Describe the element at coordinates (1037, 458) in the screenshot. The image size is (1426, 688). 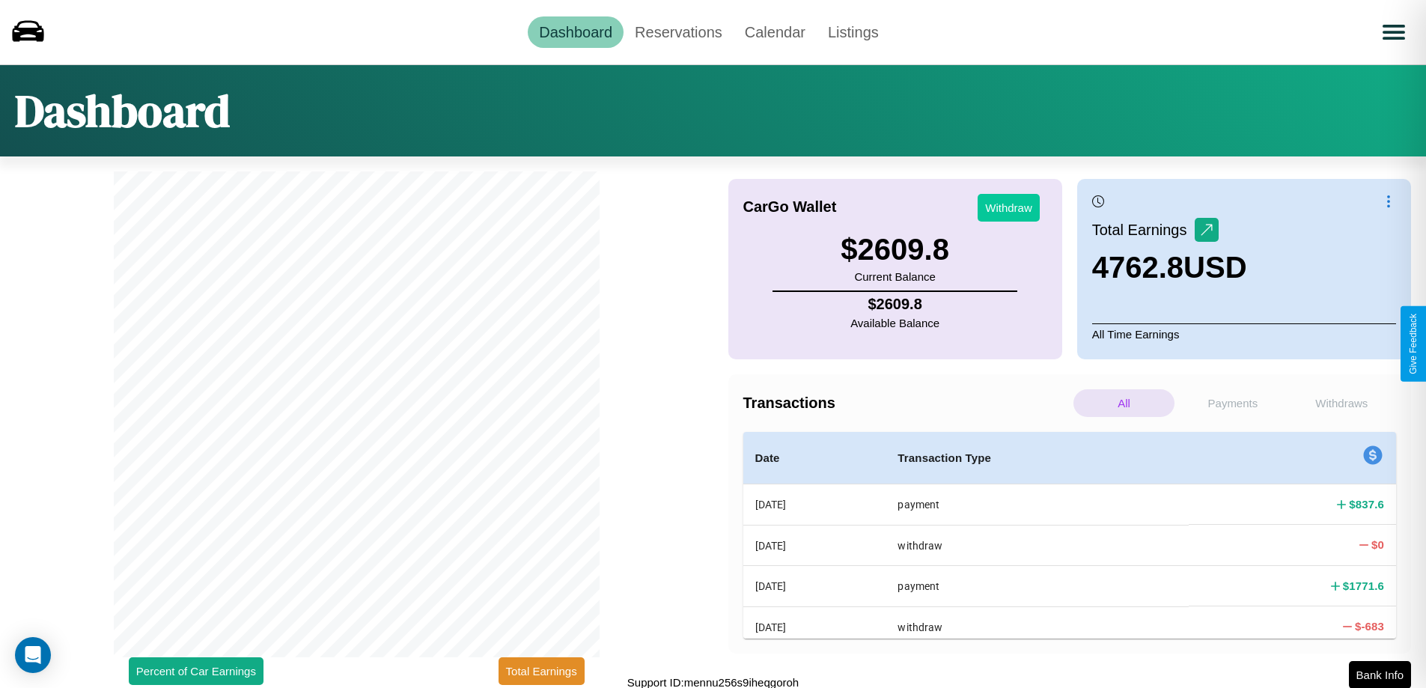
I see `h4: Transaction Type` at that location.